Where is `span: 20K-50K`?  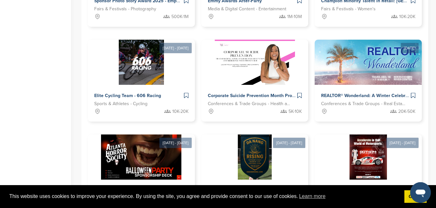
span: 20K-50K is located at coordinates (406, 112).